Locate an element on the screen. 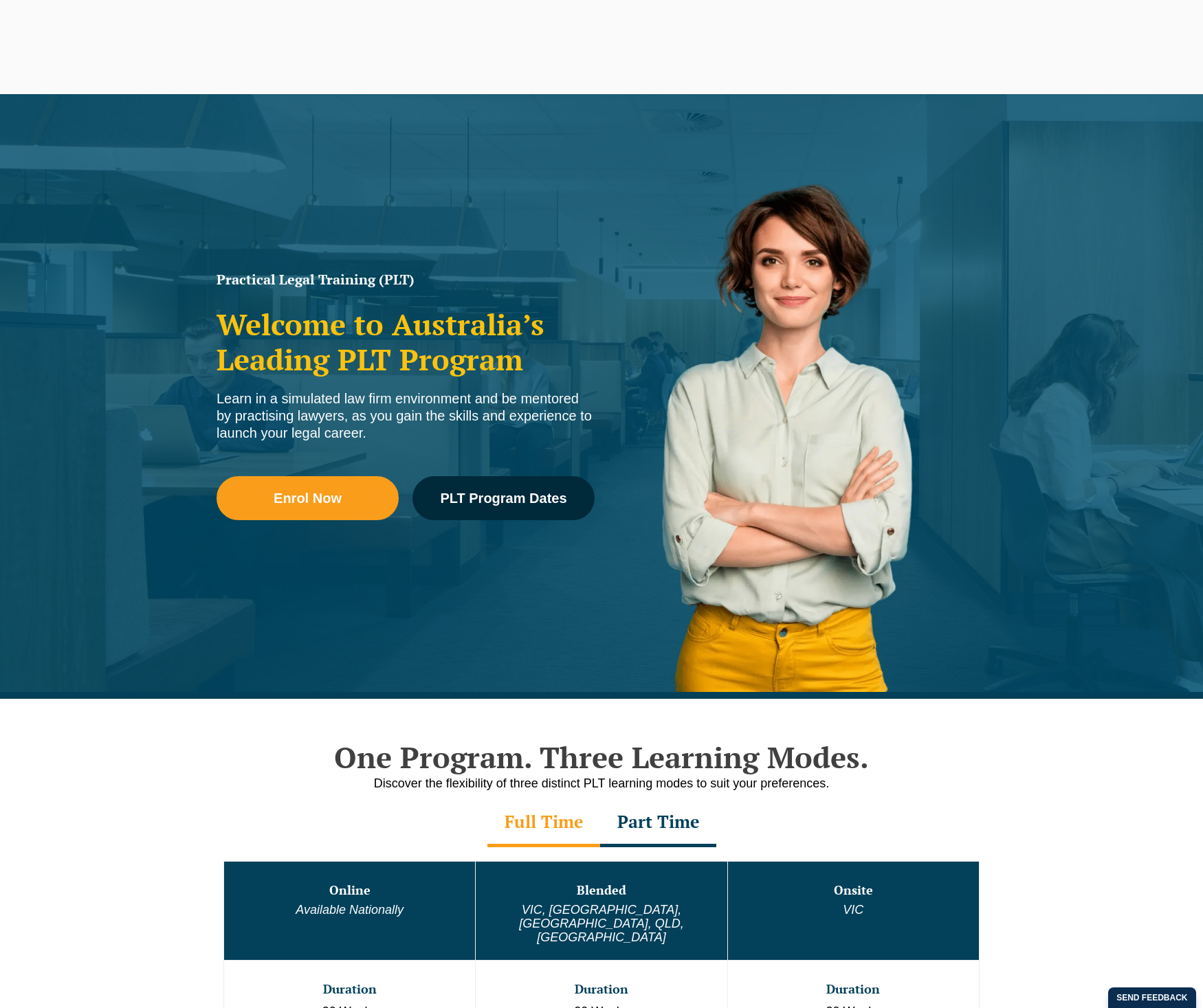 This screenshot has height=1008, width=1203. h1: Practical Legal Training (PLT) is located at coordinates (405, 280).